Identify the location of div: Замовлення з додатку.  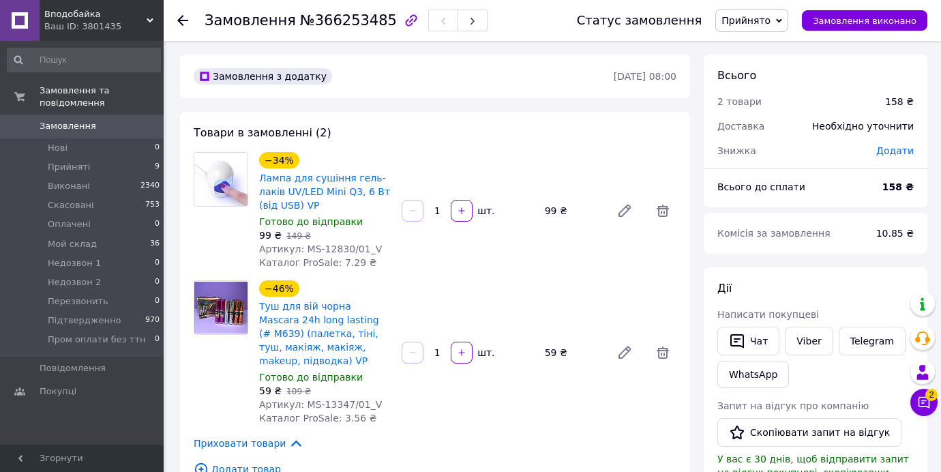
(263, 76).